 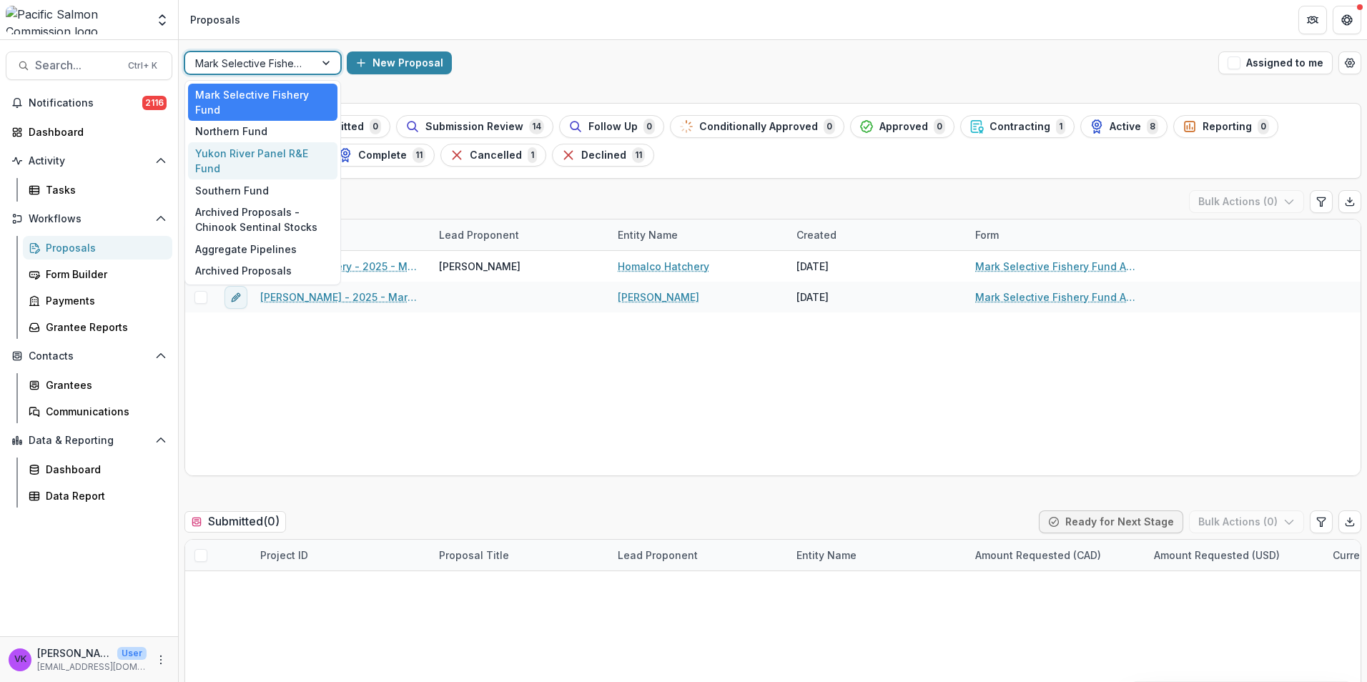 I want to click on div: Aggregate Pipelines, so click(x=262, y=249).